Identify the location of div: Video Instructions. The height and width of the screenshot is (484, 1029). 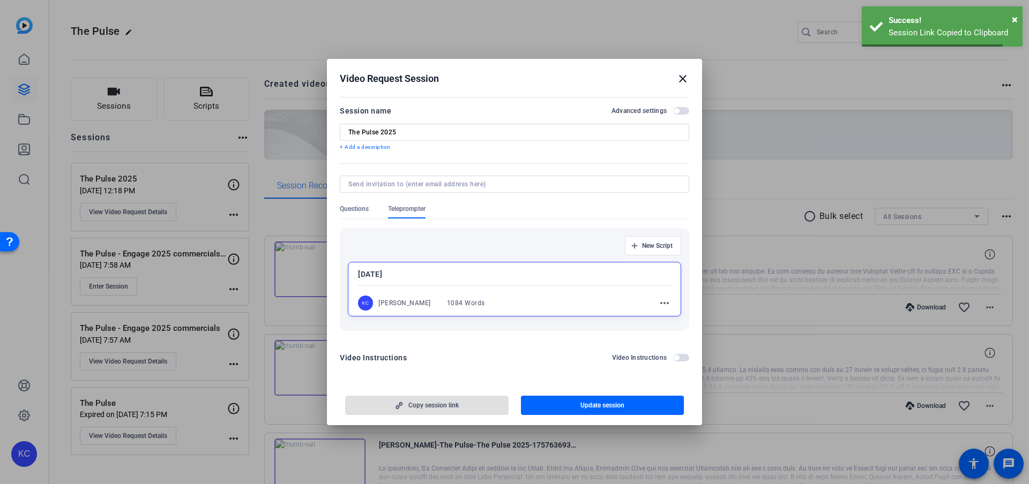
(373, 358).